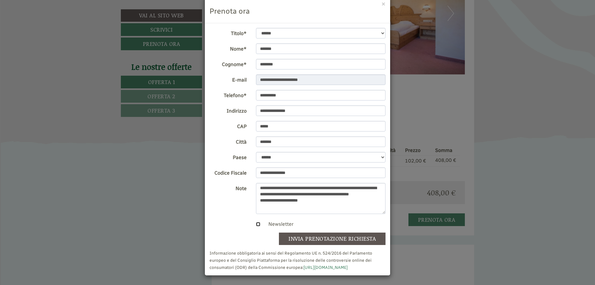 The height and width of the screenshot is (285, 595). I want to click on label: Città, so click(228, 141).